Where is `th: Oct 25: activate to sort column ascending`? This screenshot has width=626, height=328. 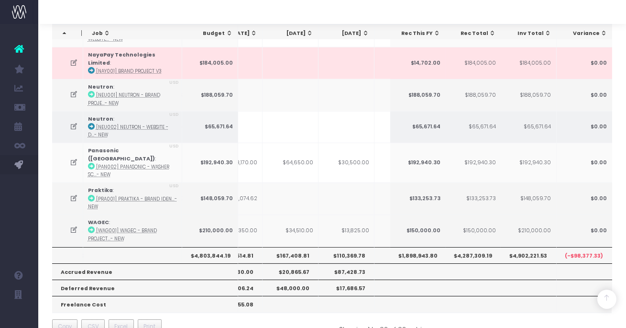 th: Oct 25: activate to sort column ascending is located at coordinates (290, 33).